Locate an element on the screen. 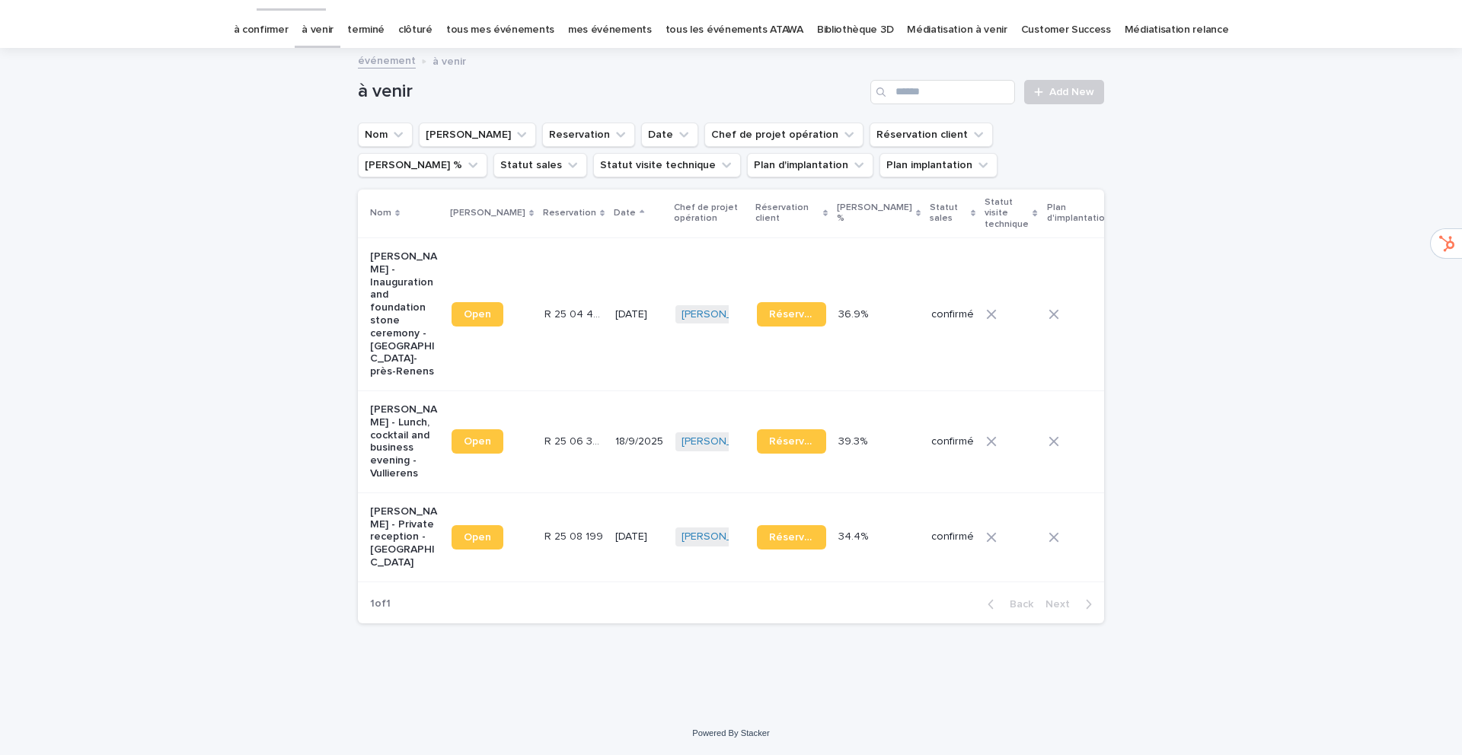 This screenshot has width=1462, height=755. a: terminé is located at coordinates (365, 30).